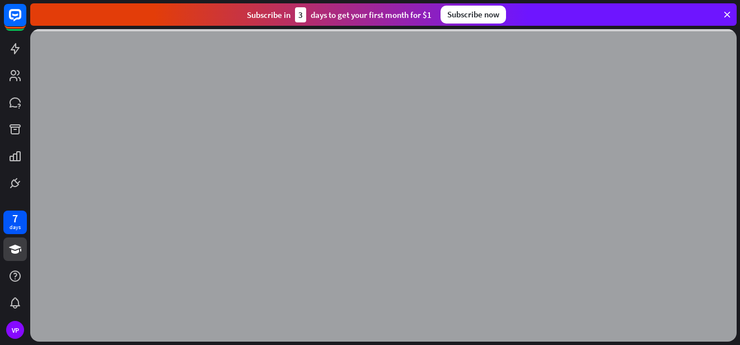  What do you see at coordinates (15, 218) in the screenshot?
I see `div: 7` at bounding box center [15, 218].